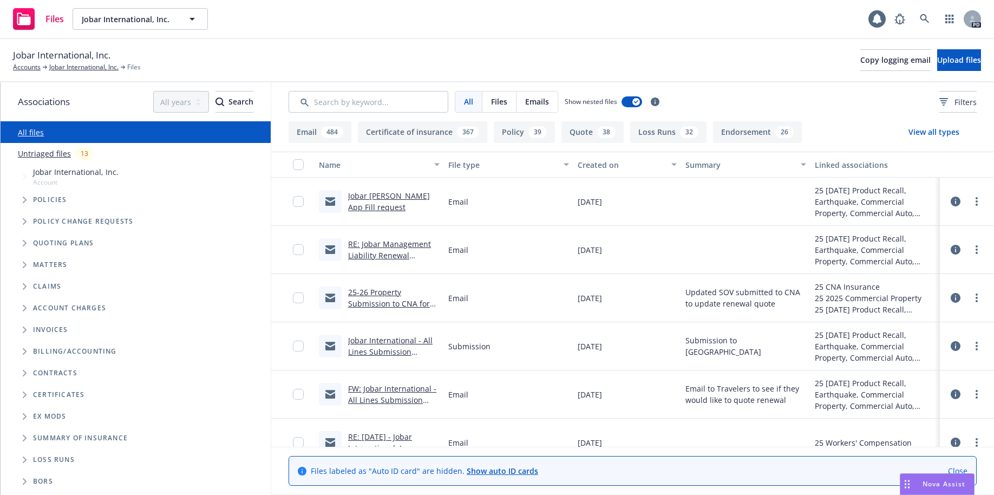 This screenshot has width=994, height=495. I want to click on div: Linked associations, so click(875, 165).